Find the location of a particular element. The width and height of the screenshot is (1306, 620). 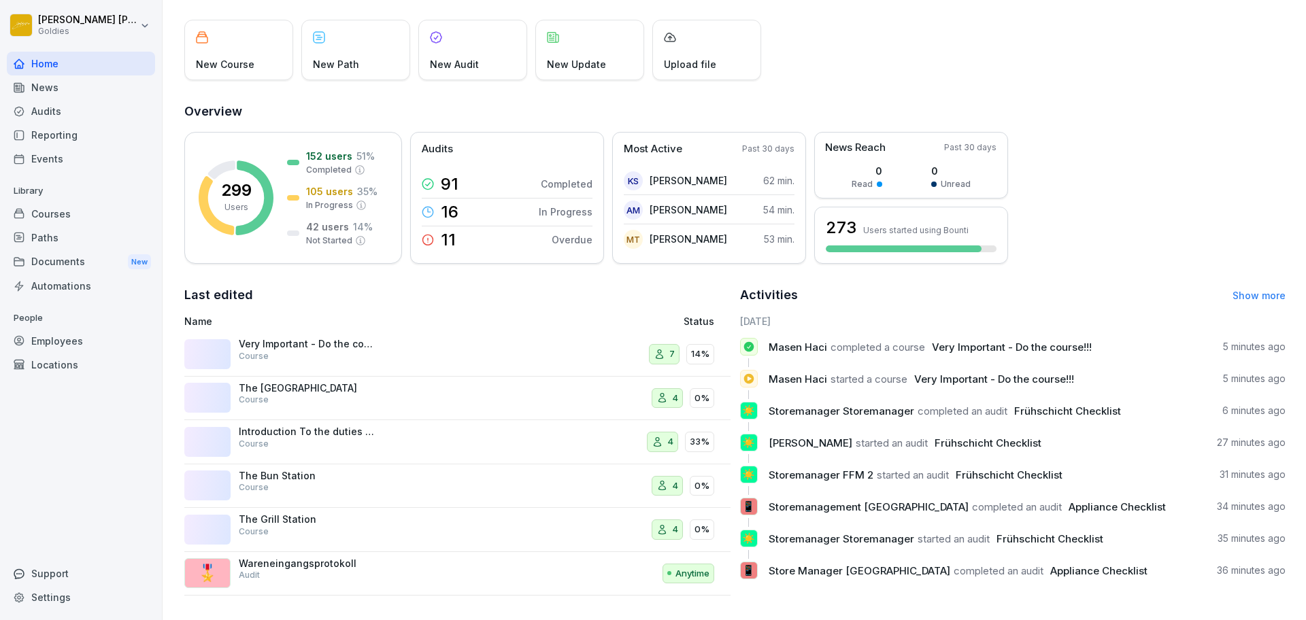

a: Home is located at coordinates (81, 63).